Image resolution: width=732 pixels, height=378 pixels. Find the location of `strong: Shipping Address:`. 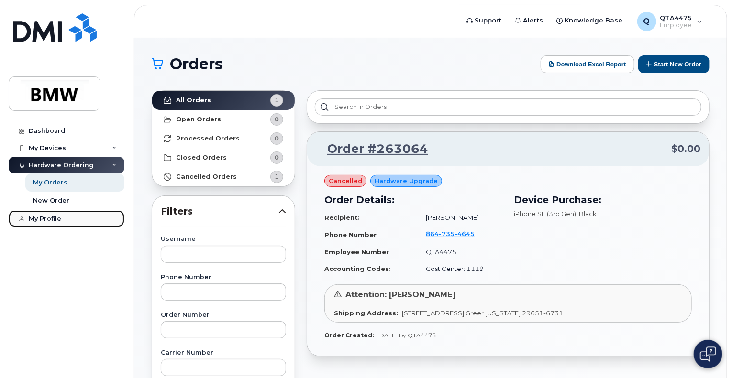

strong: Shipping Address: is located at coordinates (366, 313).